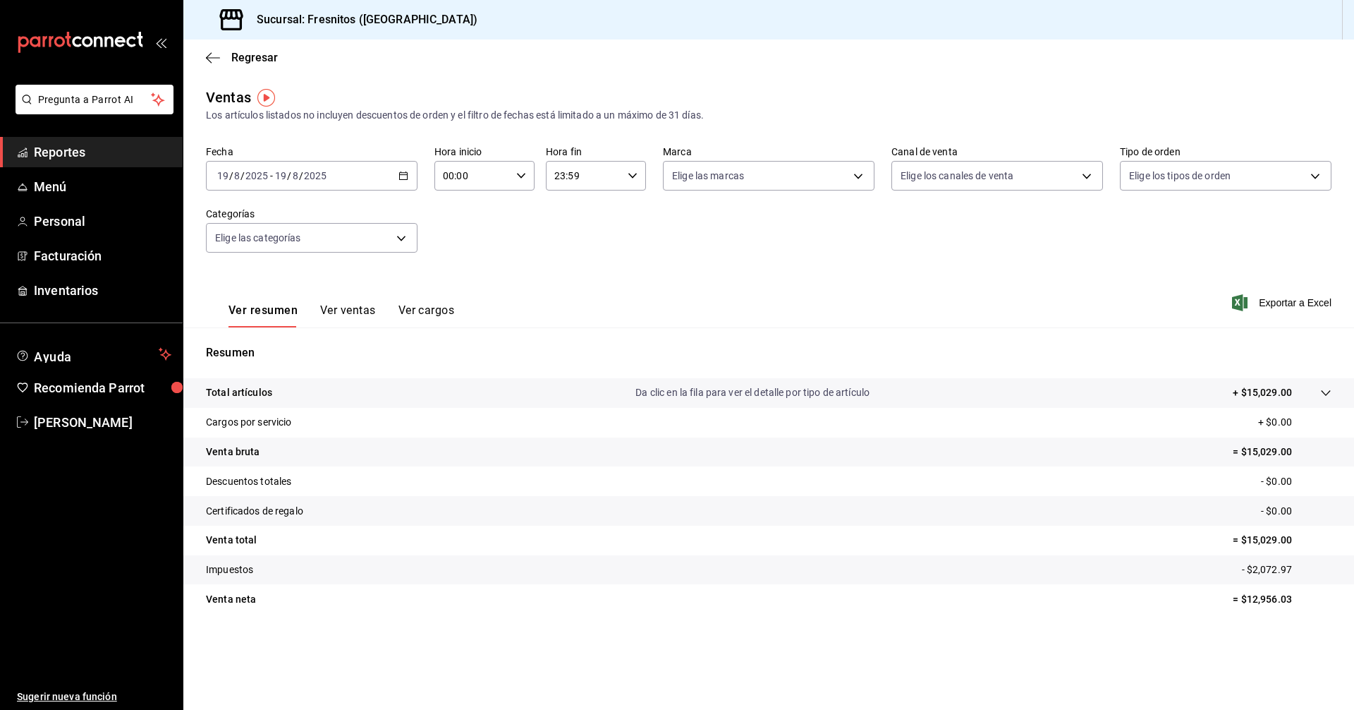 Image resolution: width=1354 pixels, height=710 pixels. I want to click on span: Sugerir nueva función, so click(94, 696).